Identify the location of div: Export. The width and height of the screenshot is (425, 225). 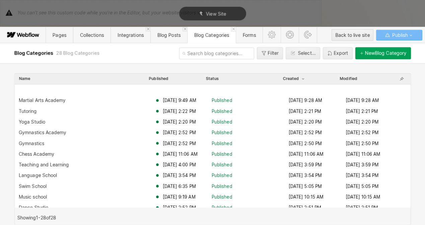
(341, 53).